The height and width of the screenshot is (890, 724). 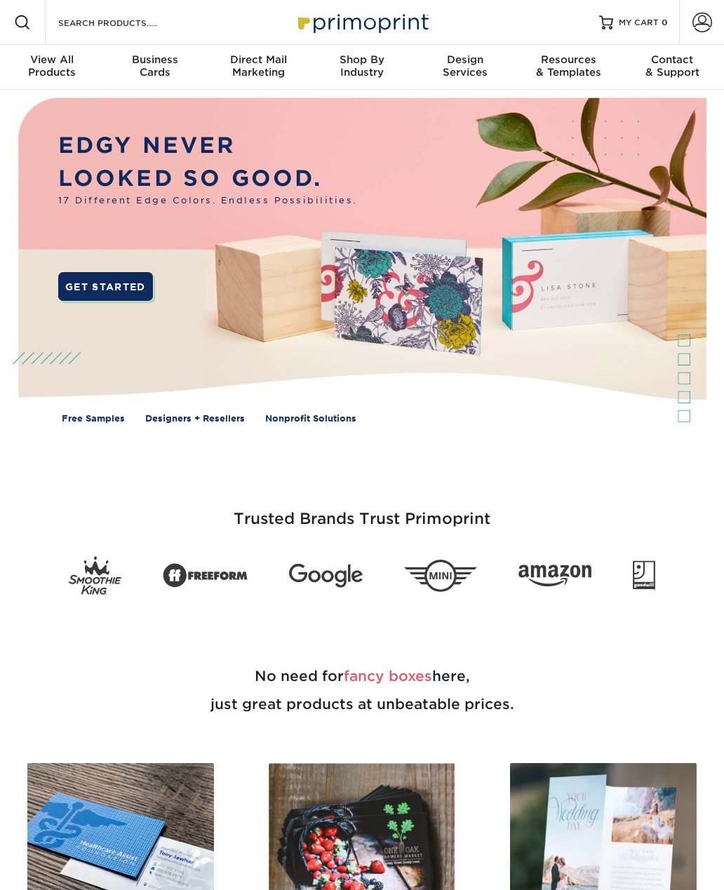 I want to click on input: SEARCH PRODUCTS....., so click(x=125, y=22).